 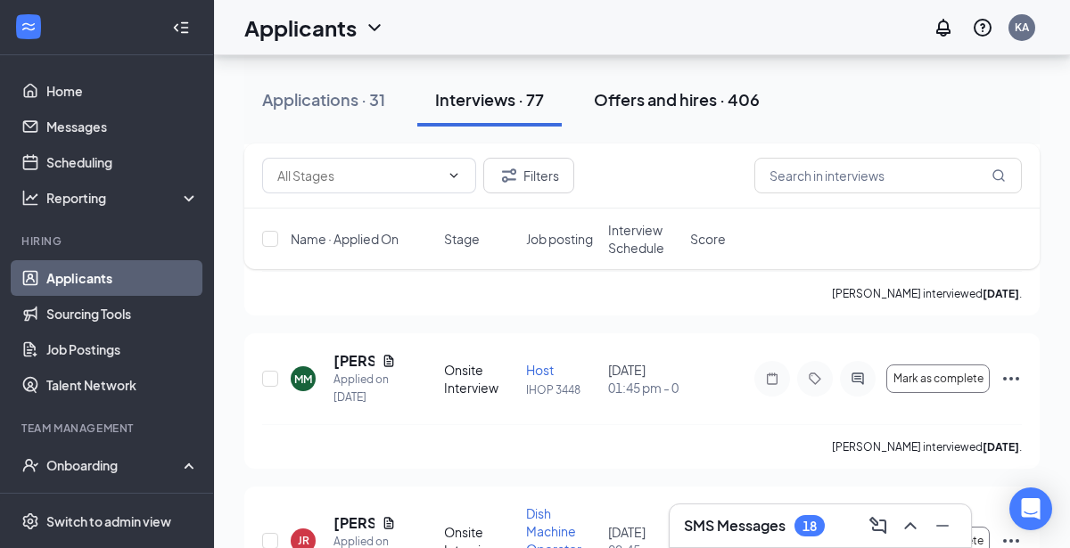 What do you see at coordinates (539, 370) in the screenshot?
I see `span: Host` at bounding box center [539, 370].